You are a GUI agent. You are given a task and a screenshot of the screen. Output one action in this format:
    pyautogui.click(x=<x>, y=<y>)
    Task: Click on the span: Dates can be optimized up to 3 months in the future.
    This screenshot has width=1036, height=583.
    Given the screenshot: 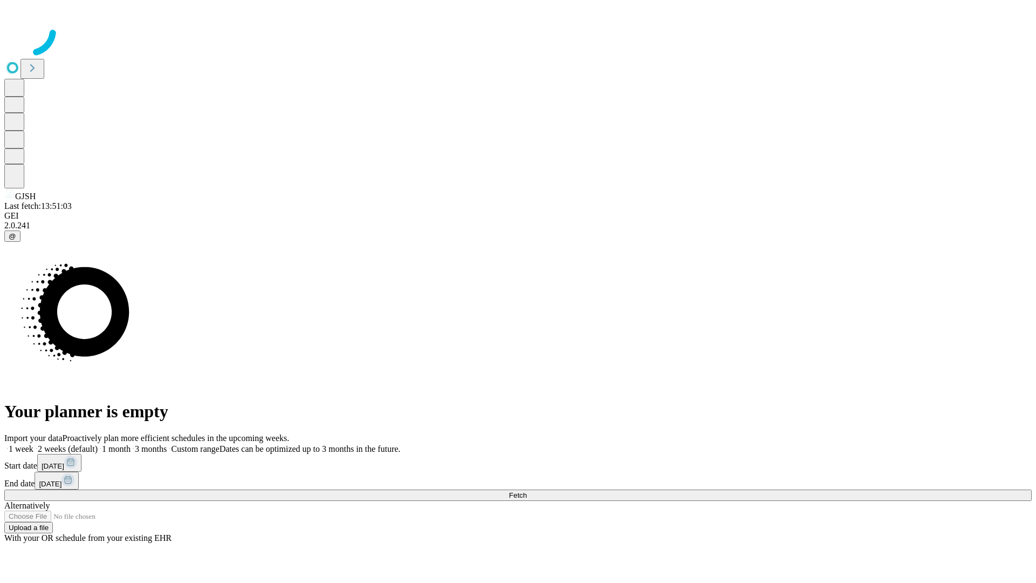 What is the action you would take?
    pyautogui.click(x=310, y=448)
    